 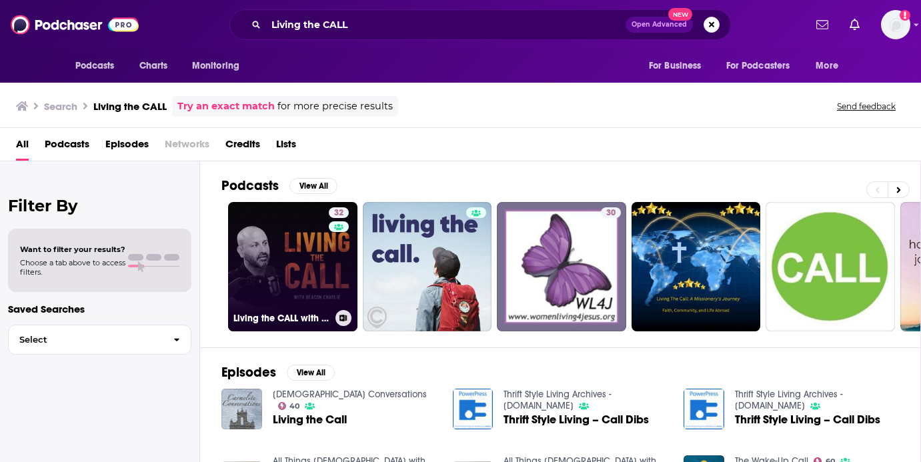 I want to click on a: Lists, so click(x=286, y=147).